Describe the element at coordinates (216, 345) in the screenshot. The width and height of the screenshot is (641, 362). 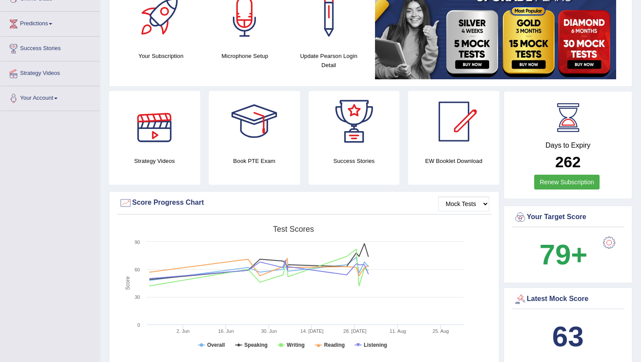
I see `tspan: Overall` at that location.